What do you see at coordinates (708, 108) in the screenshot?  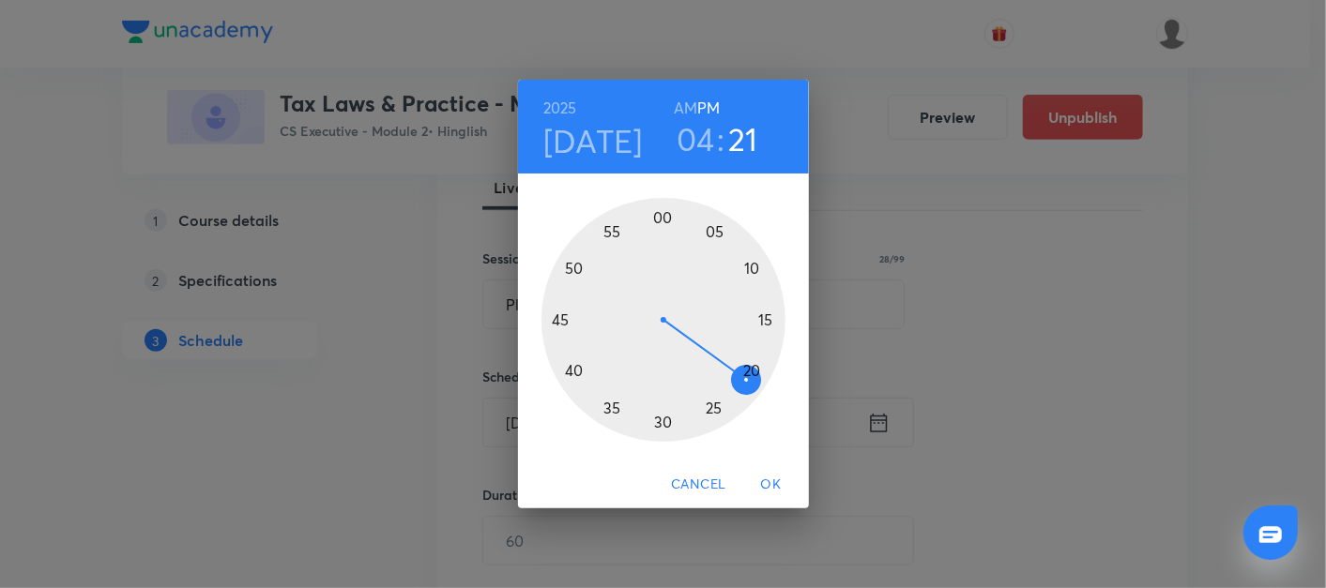 I see `h6: PM` at bounding box center [708, 108].